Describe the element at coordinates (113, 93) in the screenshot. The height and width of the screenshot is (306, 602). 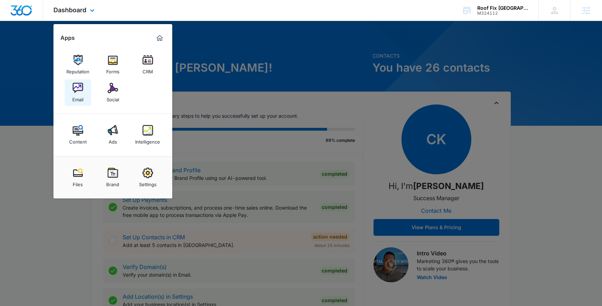
I see `a: Social` at that location.